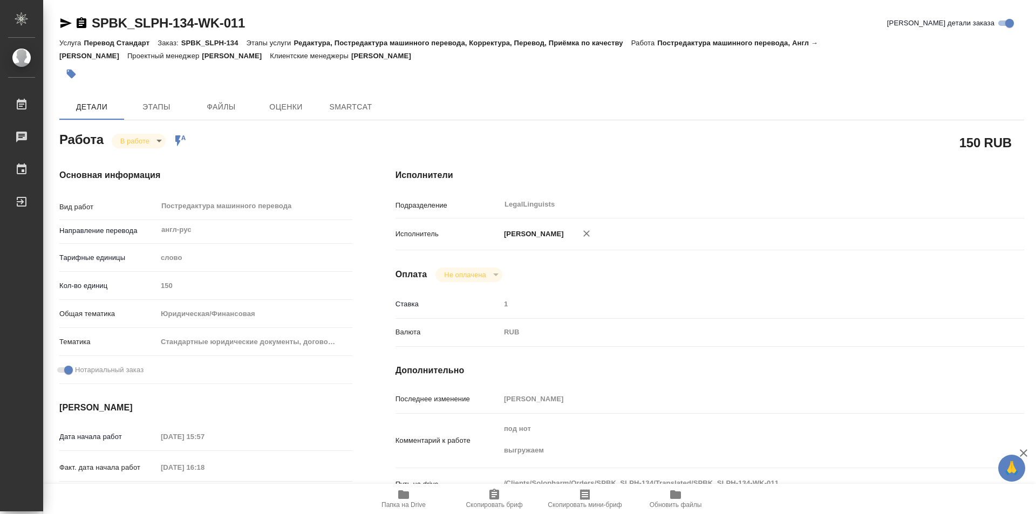 Image resolution: width=1036 pixels, height=514 pixels. What do you see at coordinates (156, 107) in the screenshot?
I see `span: Этапы` at bounding box center [156, 107].